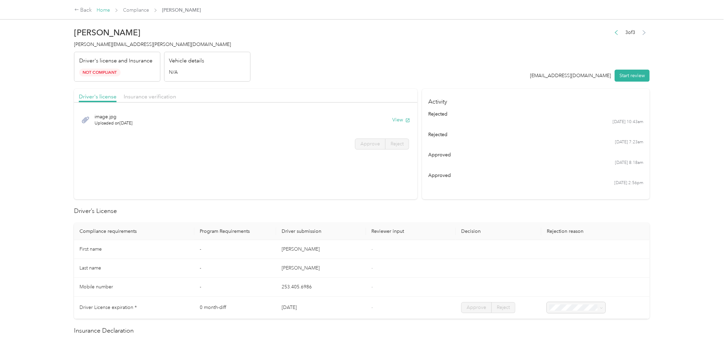  Describe the element at coordinates (321, 287) in the screenshot. I see `td: 253.405.6986` at that location.